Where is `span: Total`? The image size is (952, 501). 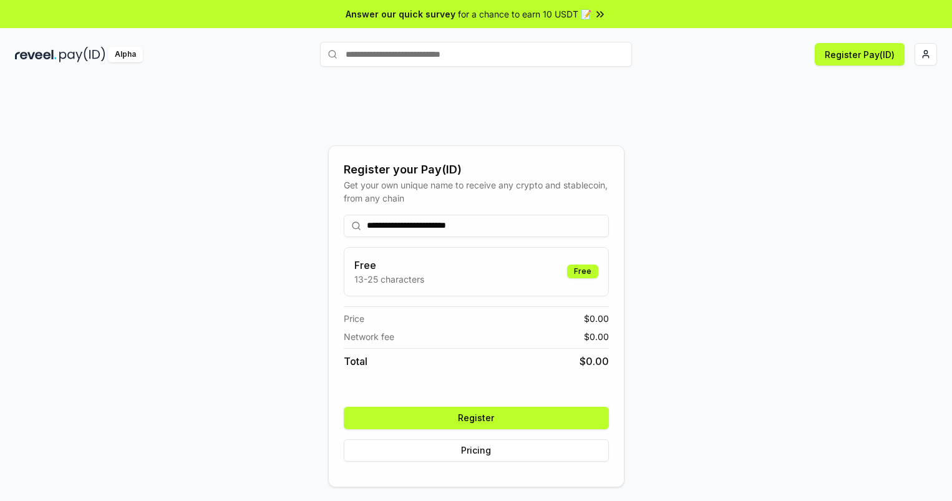 span: Total is located at coordinates (355, 361).